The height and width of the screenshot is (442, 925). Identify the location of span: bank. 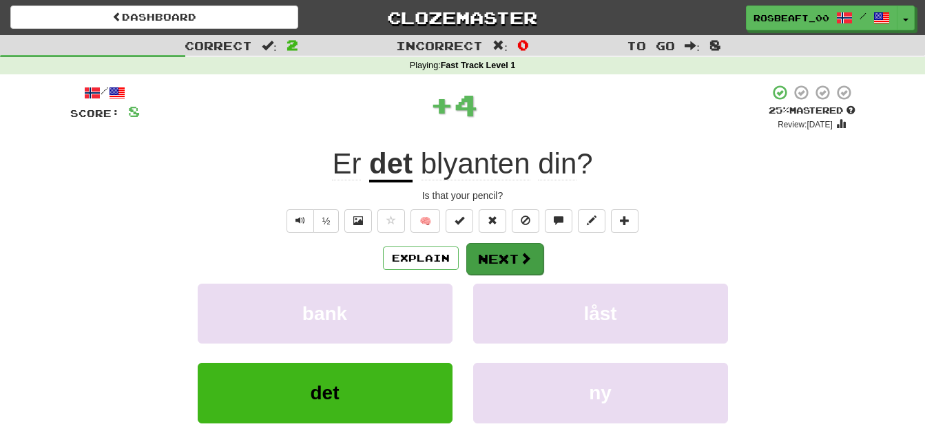
(324, 313).